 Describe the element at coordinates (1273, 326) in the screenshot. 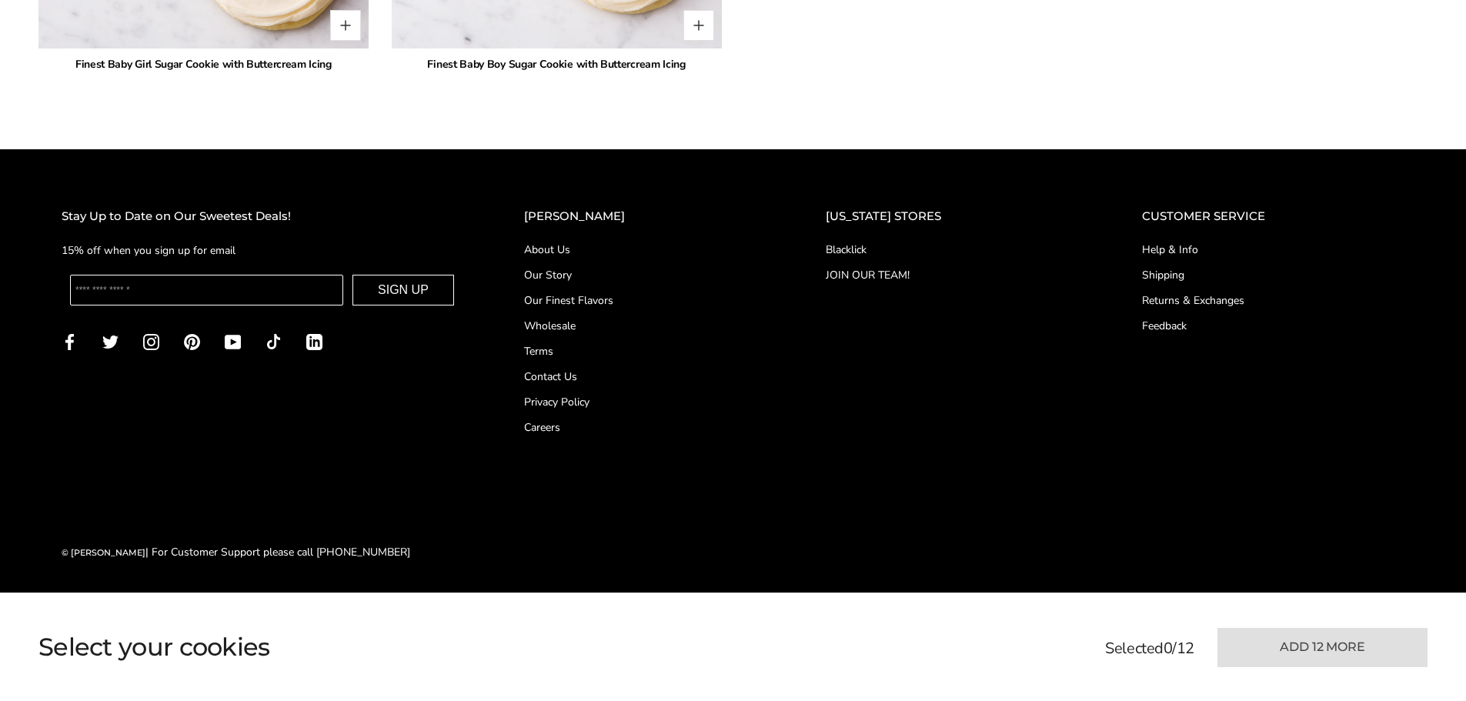

I see `a: Feedback` at that location.